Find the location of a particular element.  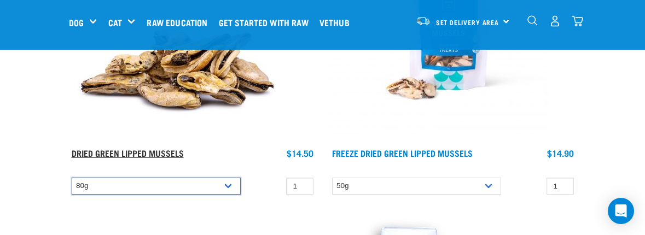

a: Raw Education is located at coordinates (179, 22).